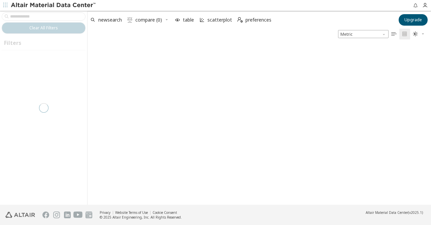 This screenshot has height=225, width=431. Describe the element at coordinates (105, 212) in the screenshot. I see `a: Privacy` at that location.